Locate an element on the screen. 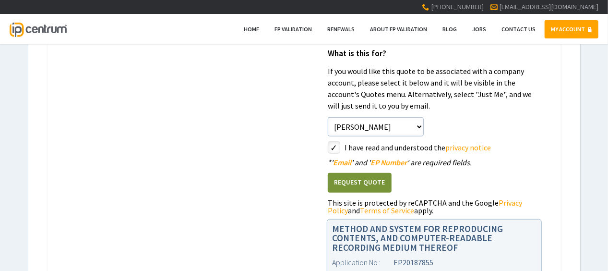  span: Renewals is located at coordinates (341, 29).